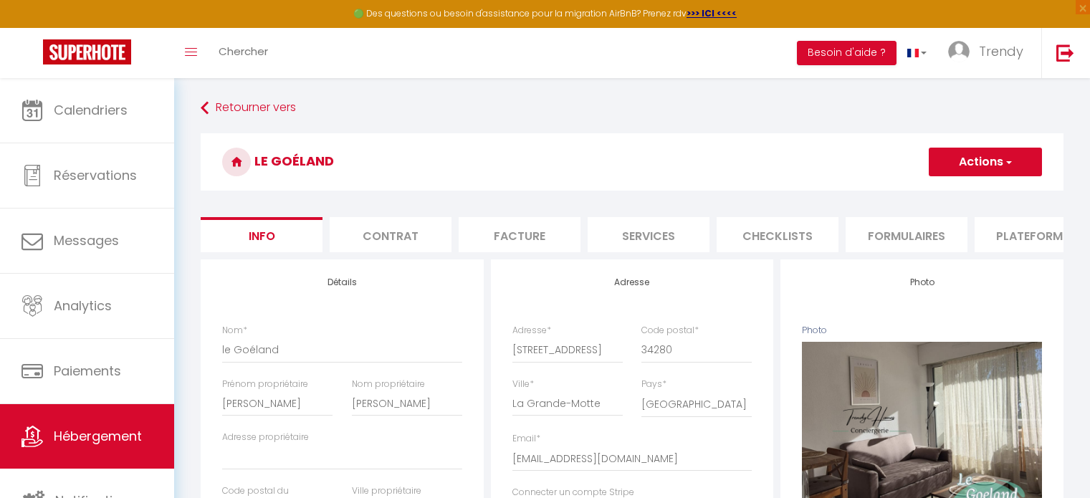  Describe the element at coordinates (1065, 52) in the screenshot. I see `img: logout` at that location.